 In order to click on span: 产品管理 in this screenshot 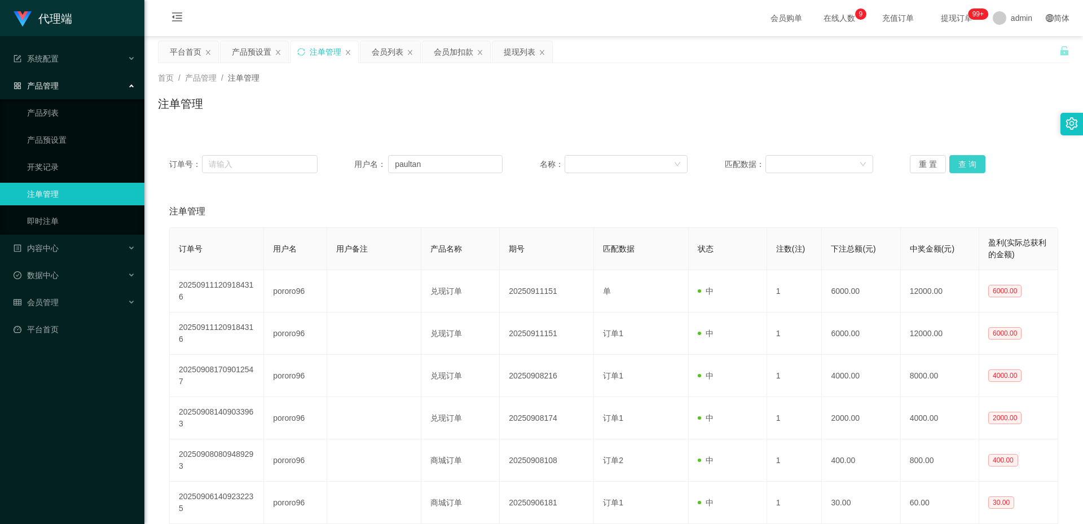, I will do `click(36, 86)`.